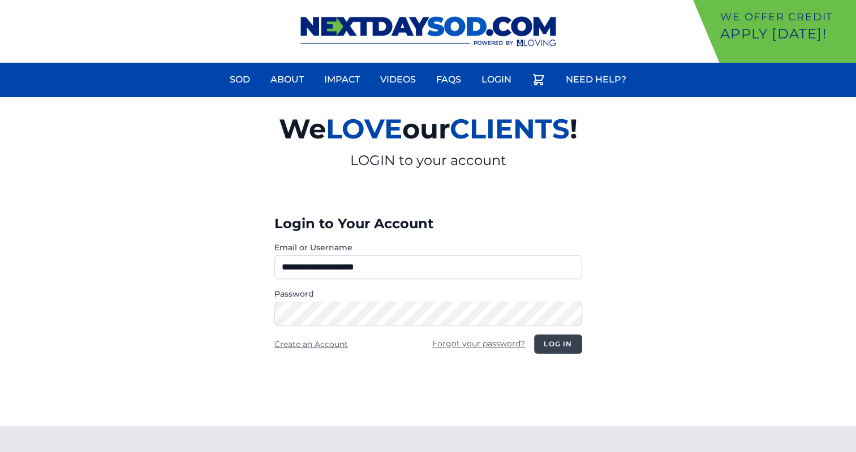  What do you see at coordinates (364, 129) in the screenshot?
I see `span: LOVE` at bounding box center [364, 129].